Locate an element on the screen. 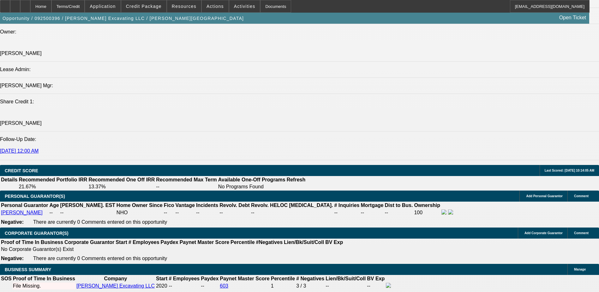 This screenshot has width=599, height=292. td: 21.67% is located at coordinates (53, 187).